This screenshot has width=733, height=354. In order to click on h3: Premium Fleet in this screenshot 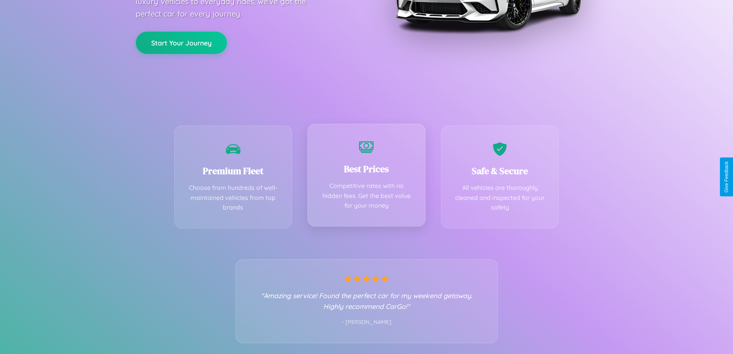, I will do `click(233, 171)`.